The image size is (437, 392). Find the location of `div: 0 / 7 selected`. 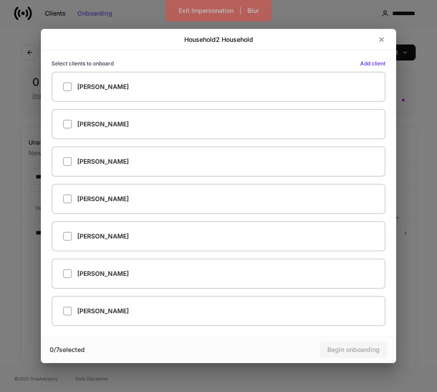

div: 0 / 7 selected is located at coordinates (134, 349).